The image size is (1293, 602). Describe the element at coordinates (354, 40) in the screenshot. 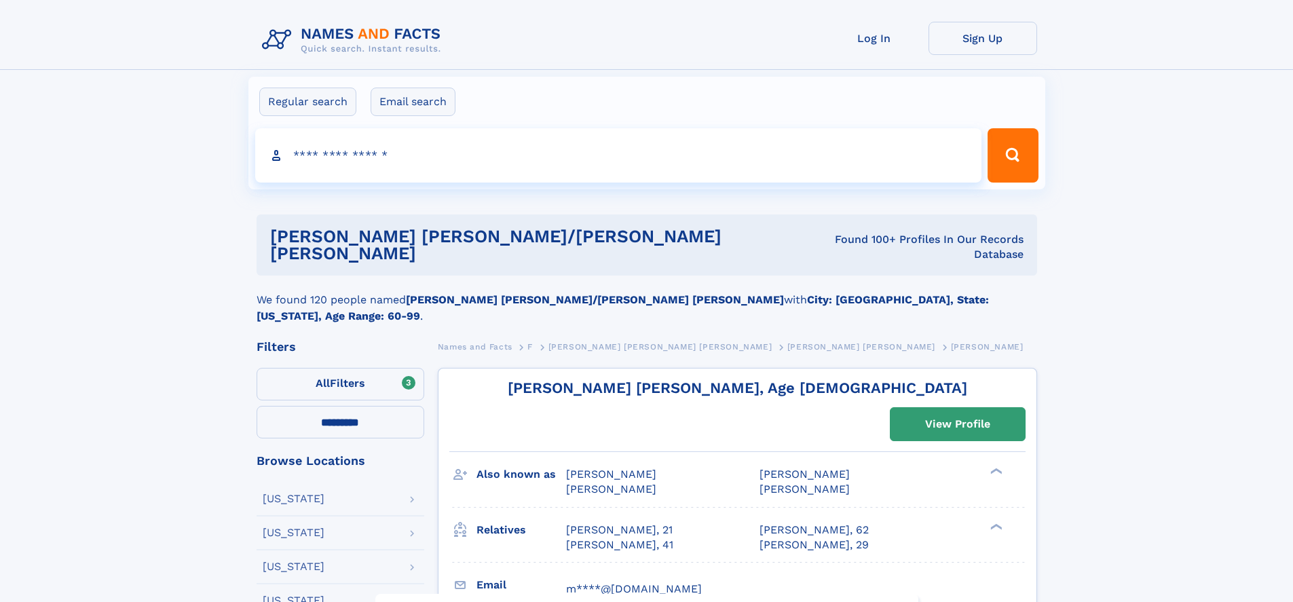

I see `img: Logo Names and Facts` at that location.